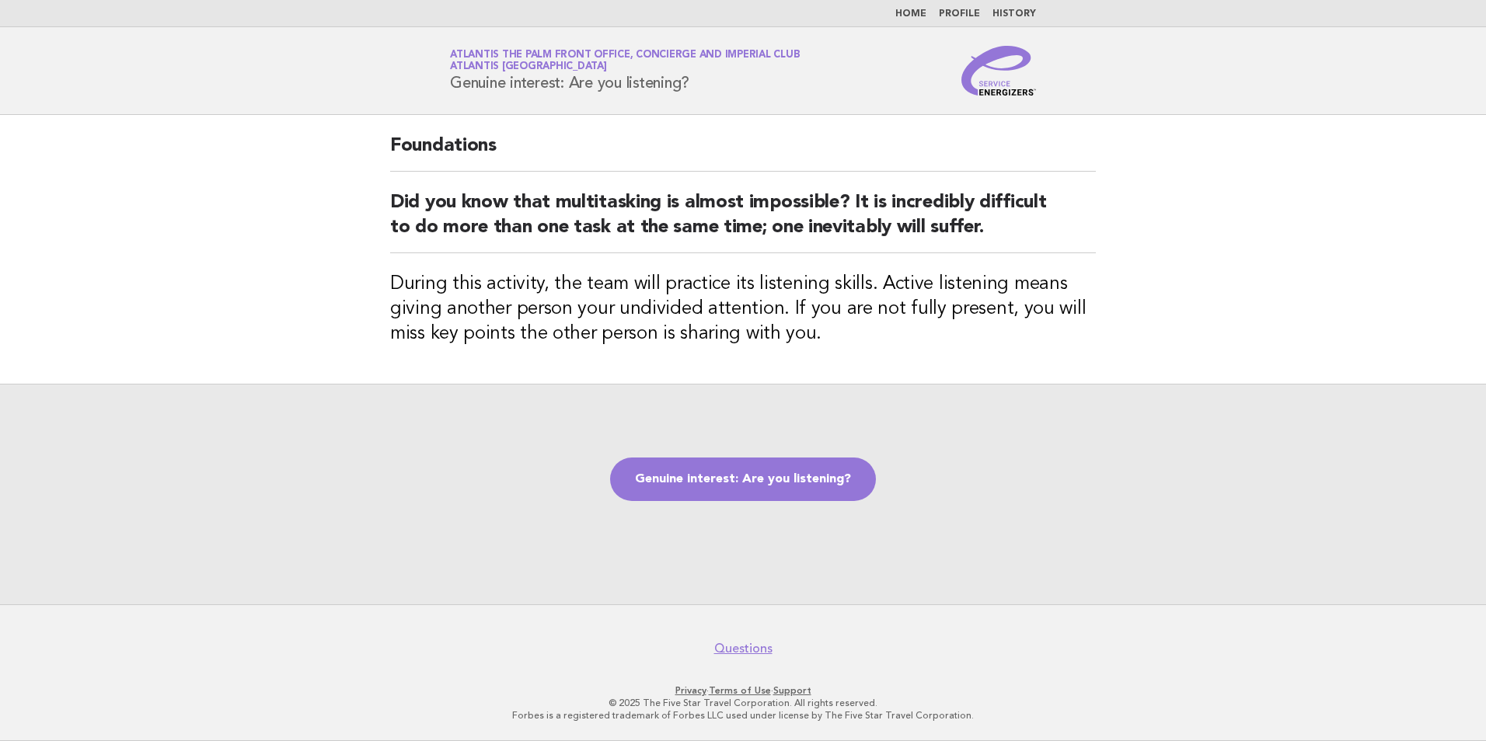 This screenshot has width=1486, height=741. Describe the element at coordinates (743, 221) in the screenshot. I see `h2: Did you know that multitasking is almost impossible? It is incredibly difficult to do more than o...` at that location.